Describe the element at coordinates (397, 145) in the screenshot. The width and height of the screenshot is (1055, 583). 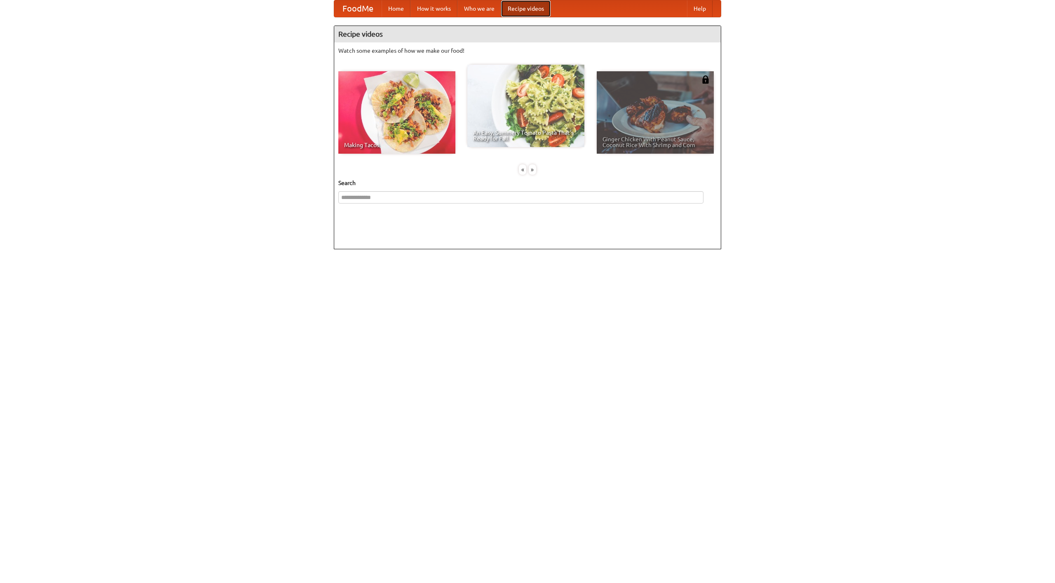
I see `span: Making Tacos` at that location.